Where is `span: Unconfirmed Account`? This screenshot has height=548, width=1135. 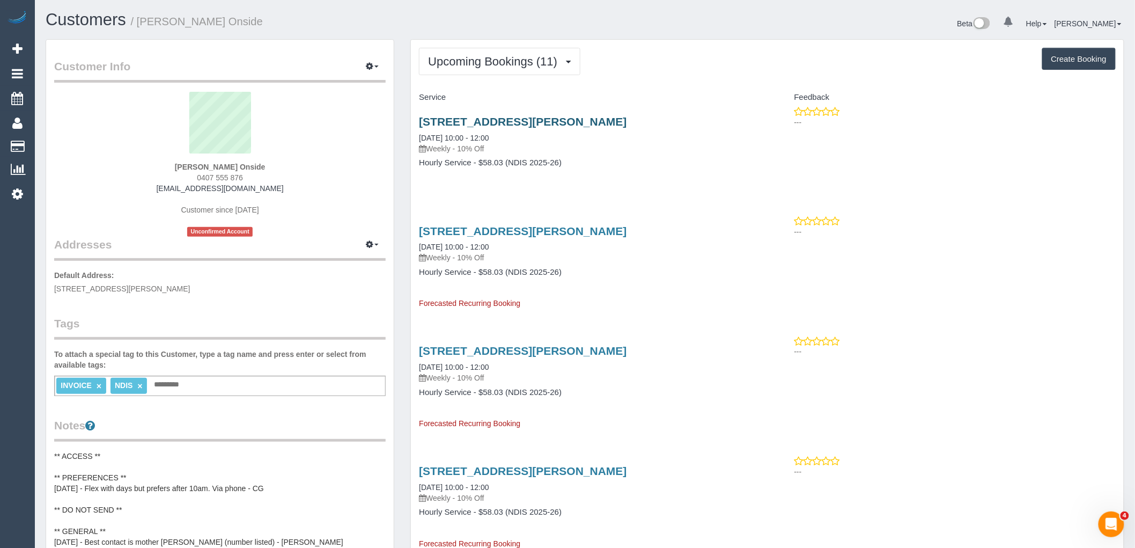
span: Unconfirmed Account is located at coordinates (220, 231).